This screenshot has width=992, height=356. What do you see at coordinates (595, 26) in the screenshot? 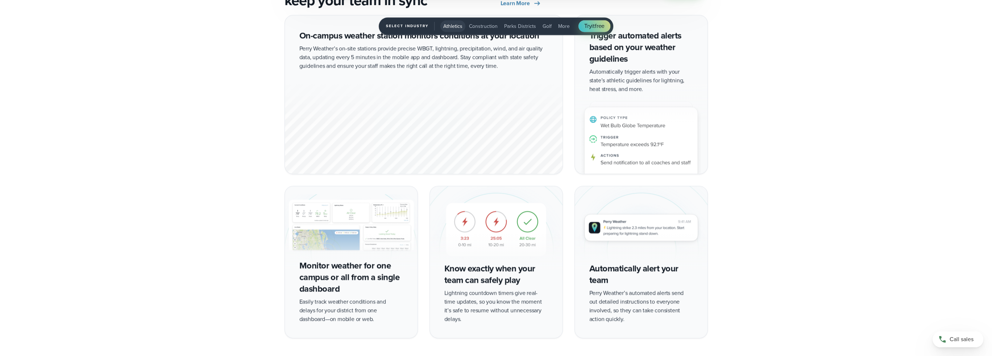
I see `a: Tryitfree` at bounding box center [595, 26].